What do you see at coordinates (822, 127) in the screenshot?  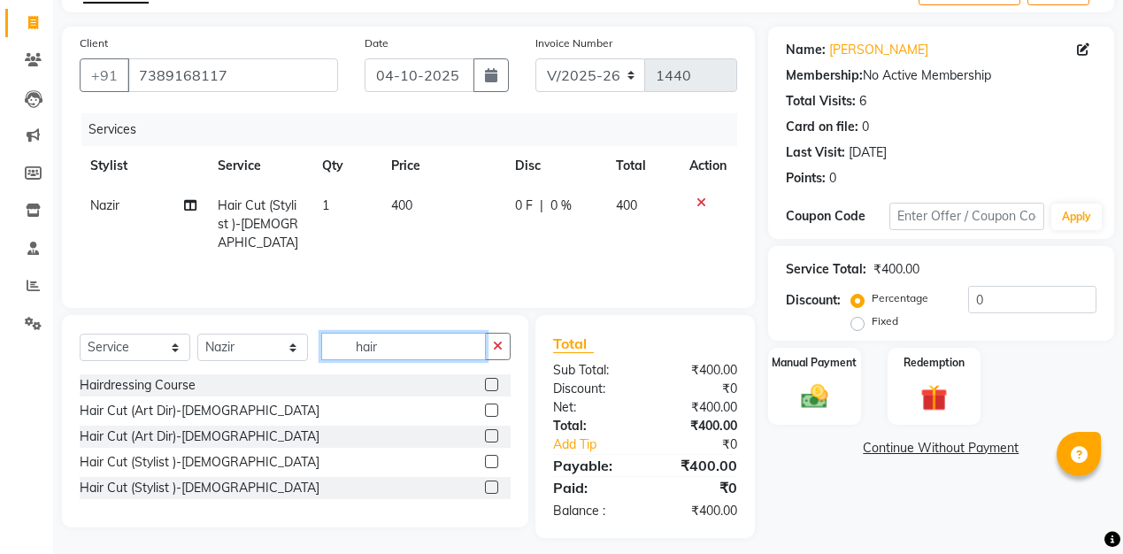 I see `div: Card on file:` at bounding box center [822, 127].